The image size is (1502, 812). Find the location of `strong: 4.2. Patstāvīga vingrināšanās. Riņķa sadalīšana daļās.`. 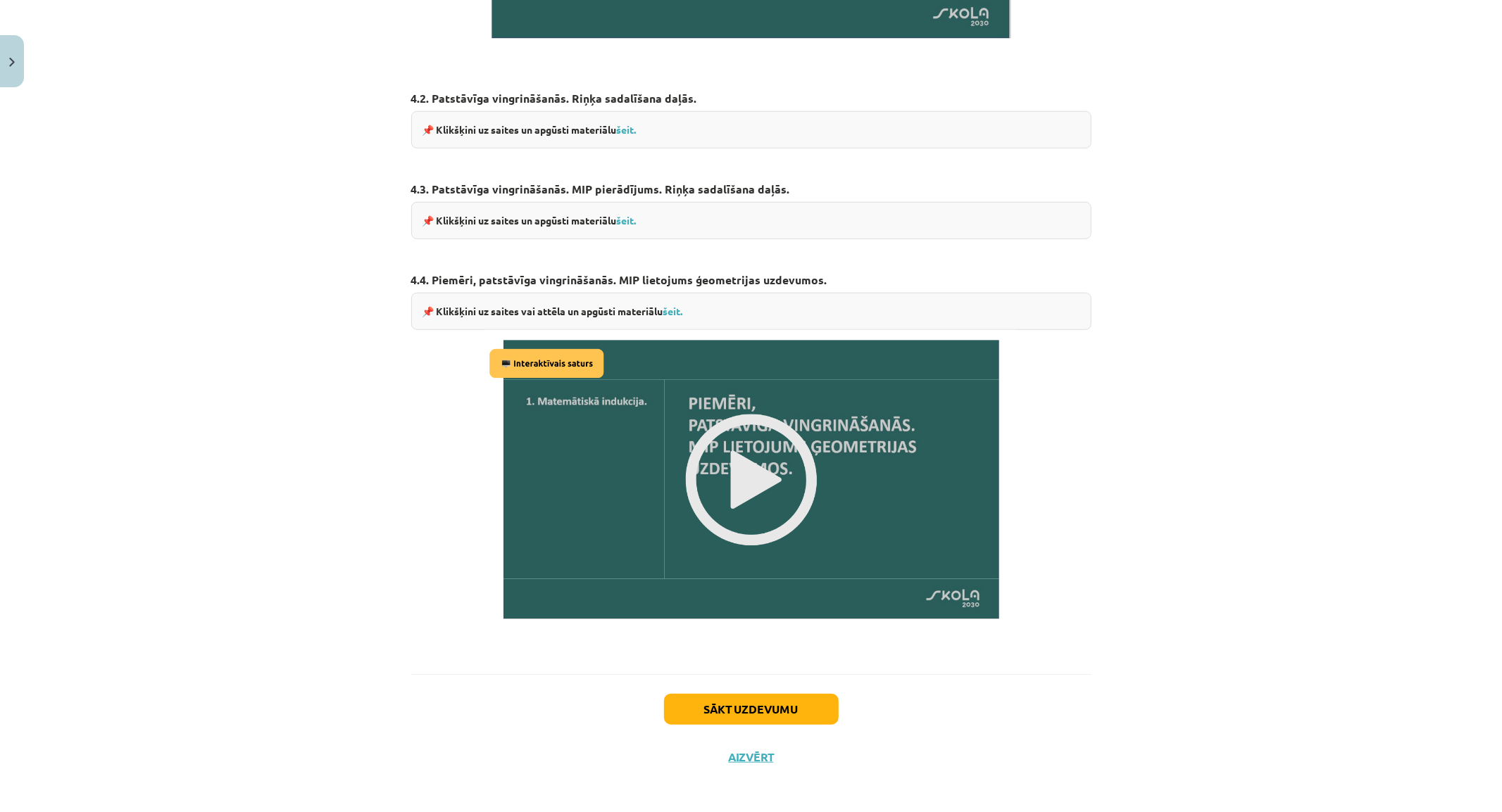

strong: 4.2. Patstāvīga vingrināšanās. Riņķa sadalīšana daļās. is located at coordinates (554, 98).